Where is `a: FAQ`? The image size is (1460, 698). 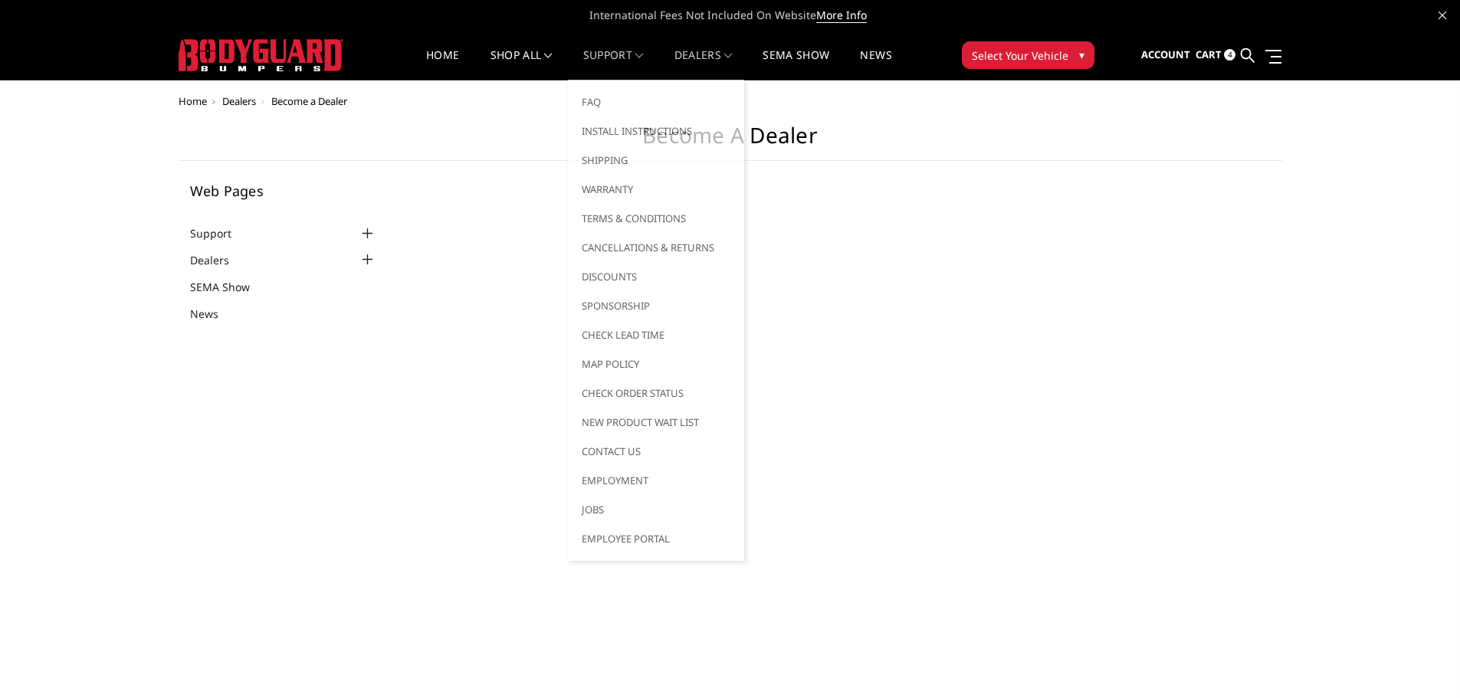
a: FAQ is located at coordinates (656, 102).